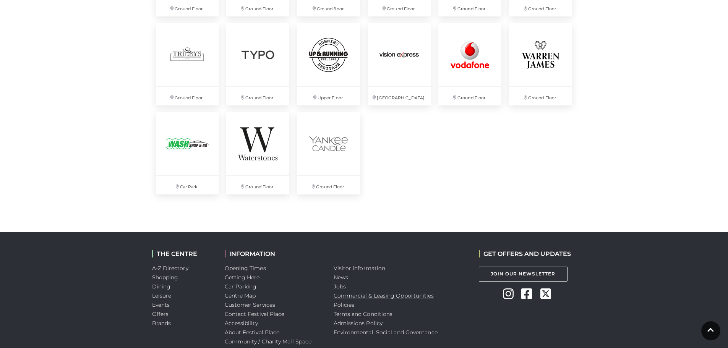  What do you see at coordinates (162, 323) in the screenshot?
I see `a: Brands` at bounding box center [162, 323].